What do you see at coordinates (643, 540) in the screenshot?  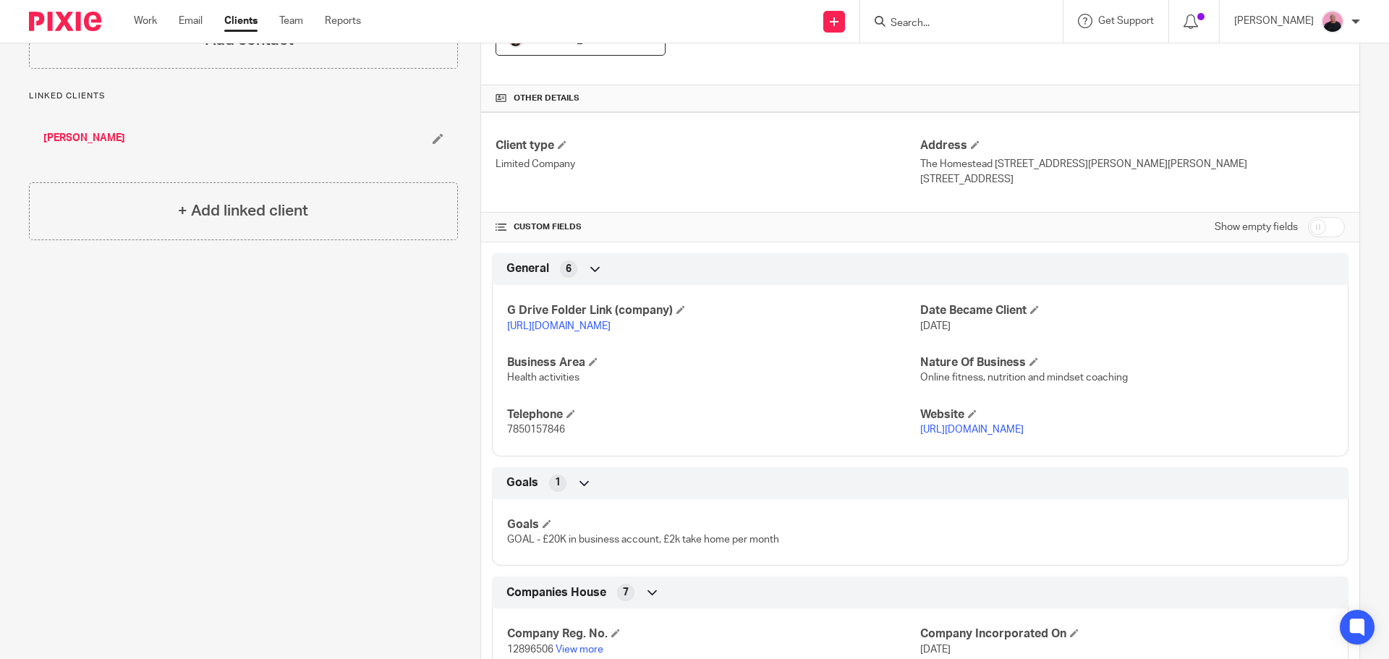 I see `span: GOAL - £20K in business account, £2k take home per month` at bounding box center [643, 540].